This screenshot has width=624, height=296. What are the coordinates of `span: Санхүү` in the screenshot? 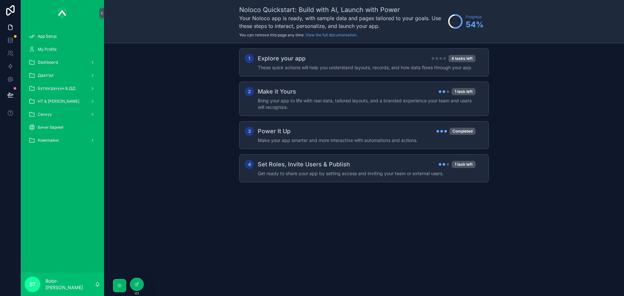 It's located at (45, 114).